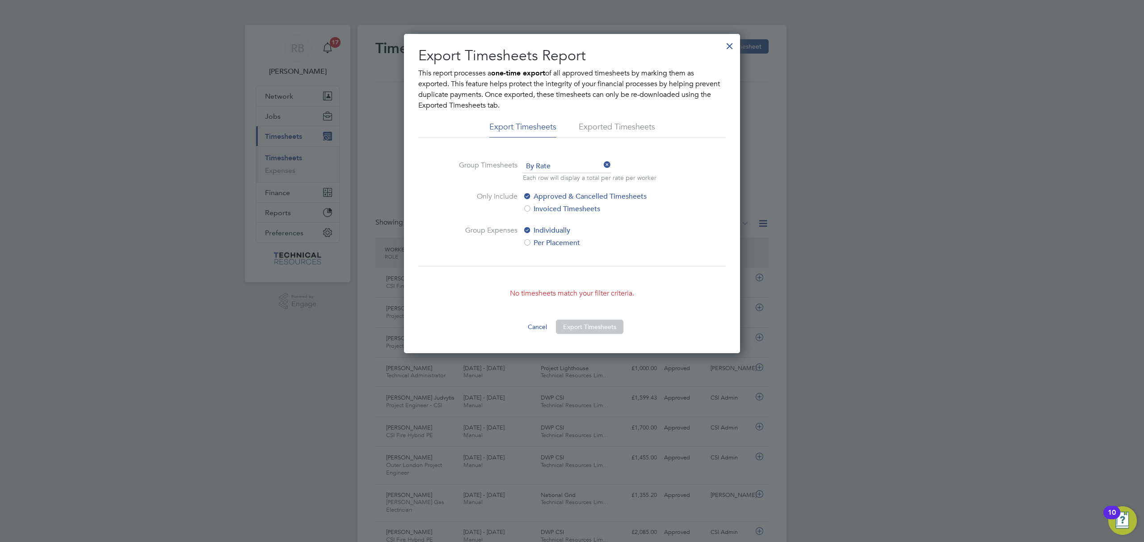  What do you see at coordinates (484, 170) in the screenshot?
I see `label: Group Timesheets` at bounding box center [484, 170].